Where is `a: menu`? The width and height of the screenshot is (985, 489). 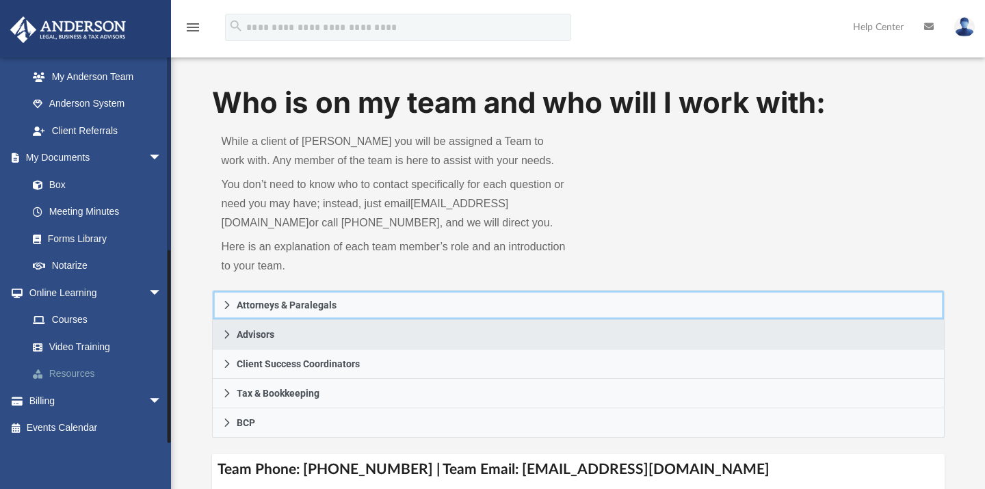 a: menu is located at coordinates (193, 31).